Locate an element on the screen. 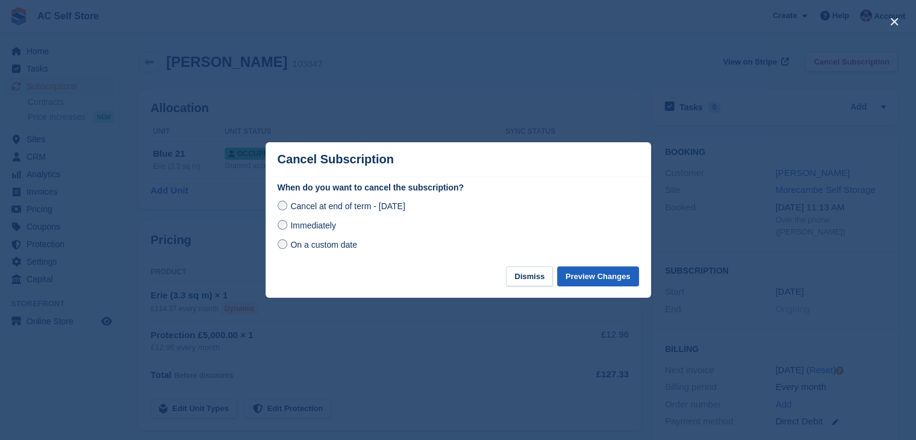 The image size is (916, 440). button: close is located at coordinates (895, 22).